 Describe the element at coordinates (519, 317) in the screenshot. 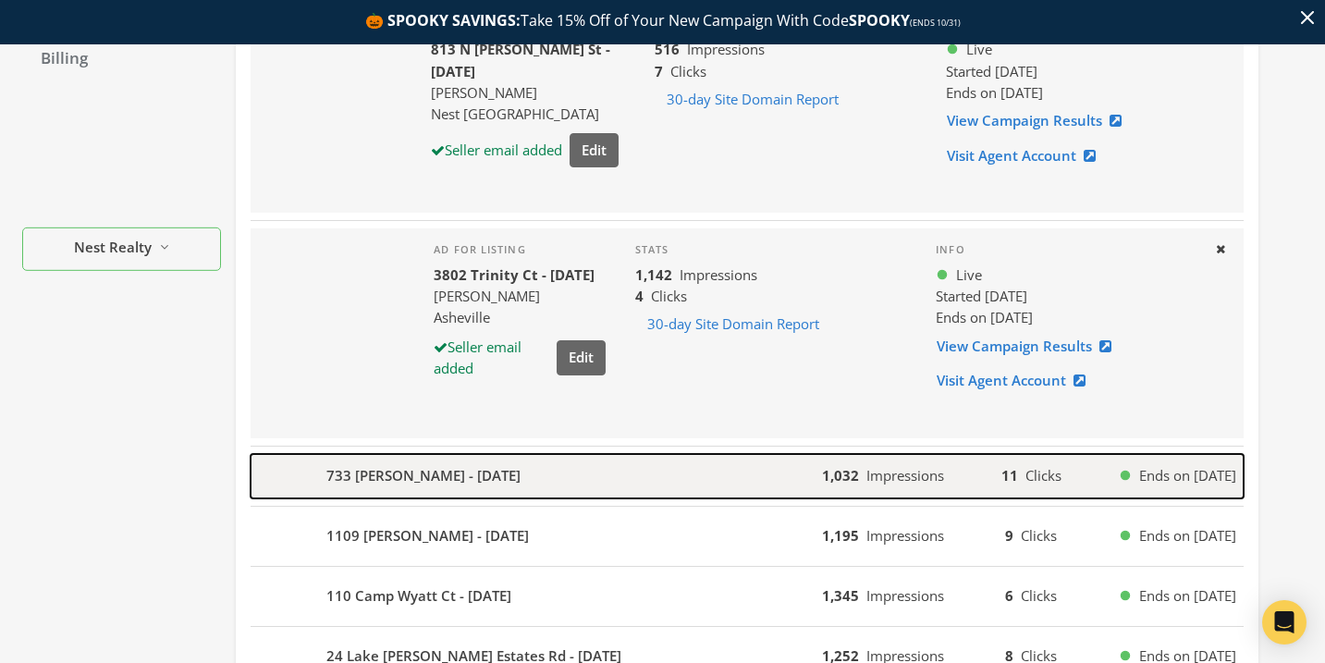

I see `div: Asheville` at that location.